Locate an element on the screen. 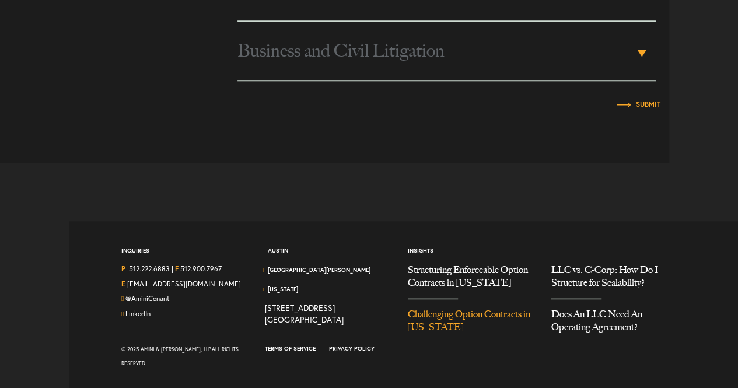  a: Call us at 5122226883 is located at coordinates (149, 268).